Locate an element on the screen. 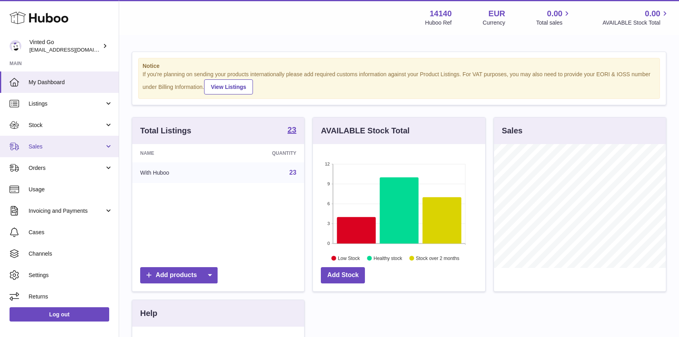 This screenshot has width=679, height=337. td: With Huboo is located at coordinates (178, 173).